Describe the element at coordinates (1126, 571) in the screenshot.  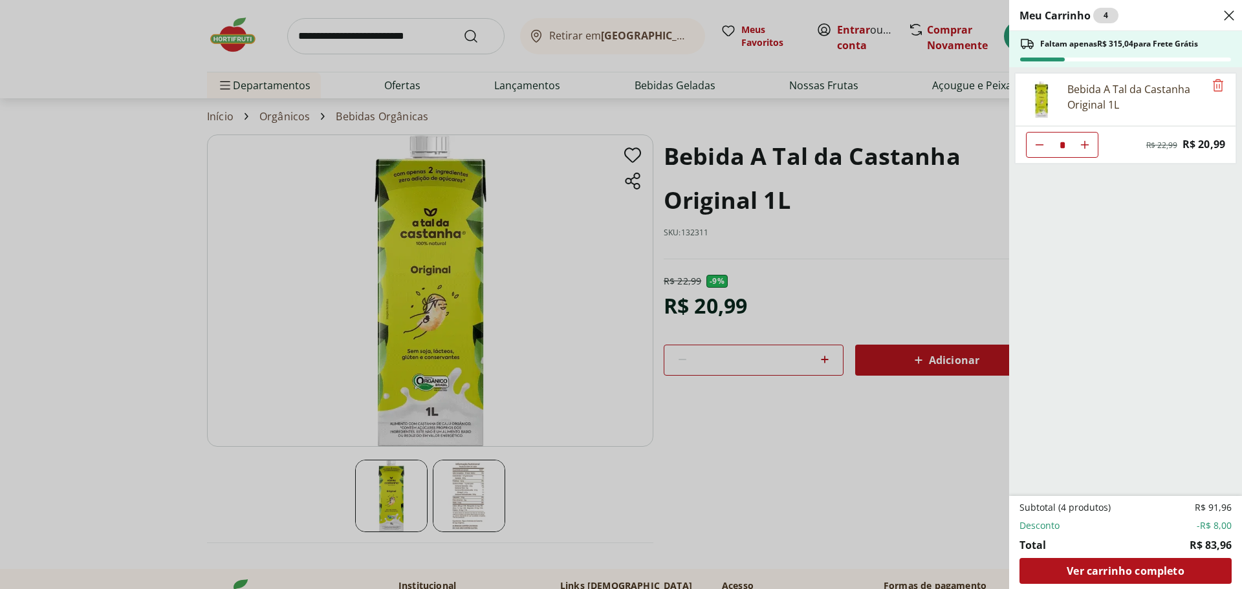
I see `a: Ver carrinho completo` at that location.